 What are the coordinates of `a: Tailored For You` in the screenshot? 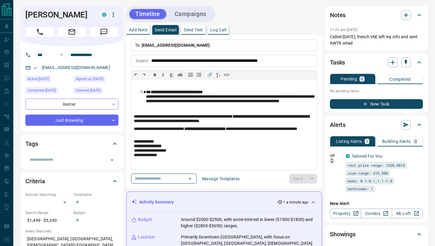 It's located at (367, 156).